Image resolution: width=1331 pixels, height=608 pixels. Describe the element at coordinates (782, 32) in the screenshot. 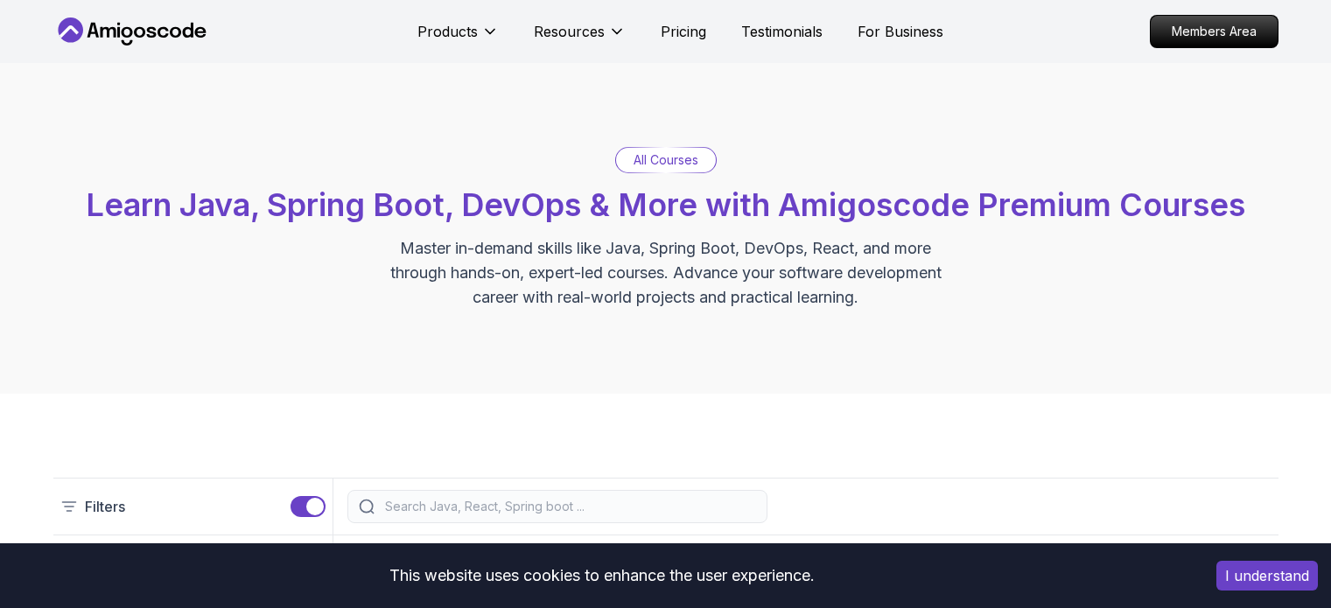

I see `a: Testimonials` at that location.